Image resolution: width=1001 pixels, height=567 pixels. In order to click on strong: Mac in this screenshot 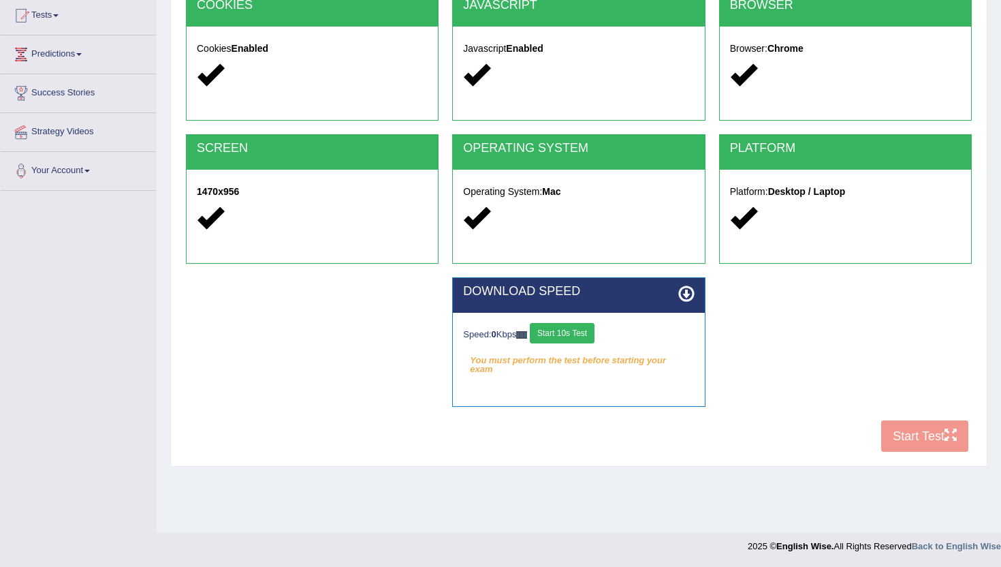, I will do `click(551, 191)`.